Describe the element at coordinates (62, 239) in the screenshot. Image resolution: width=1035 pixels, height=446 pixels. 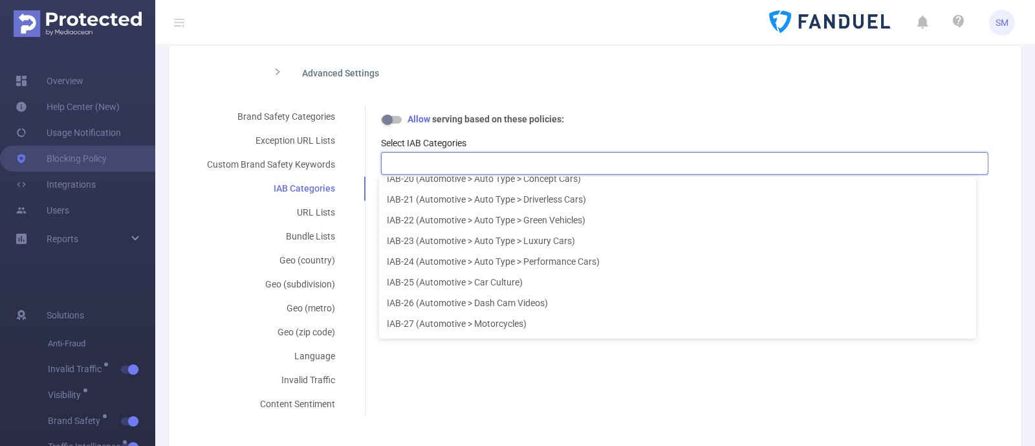
I see `span: Reports` at that location.